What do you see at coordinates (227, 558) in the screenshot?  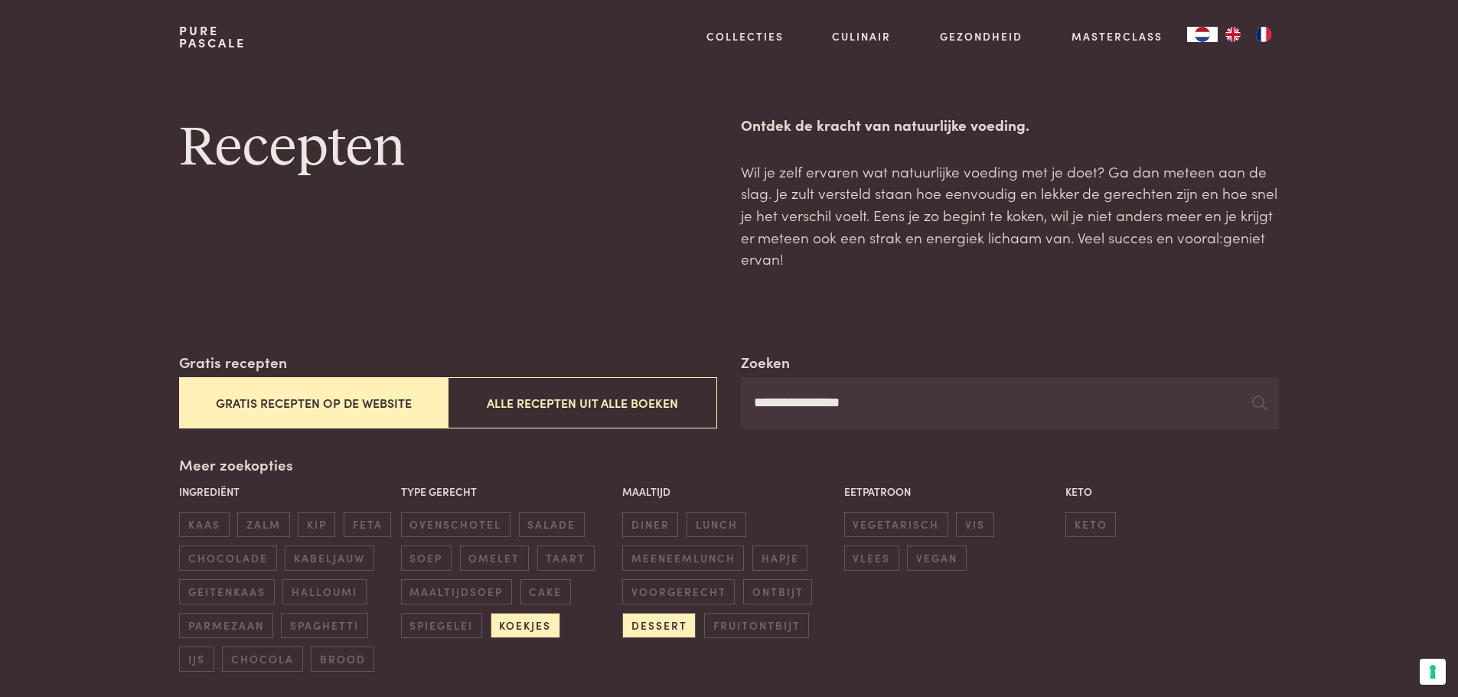 I see `span: chocolade` at bounding box center [227, 558].